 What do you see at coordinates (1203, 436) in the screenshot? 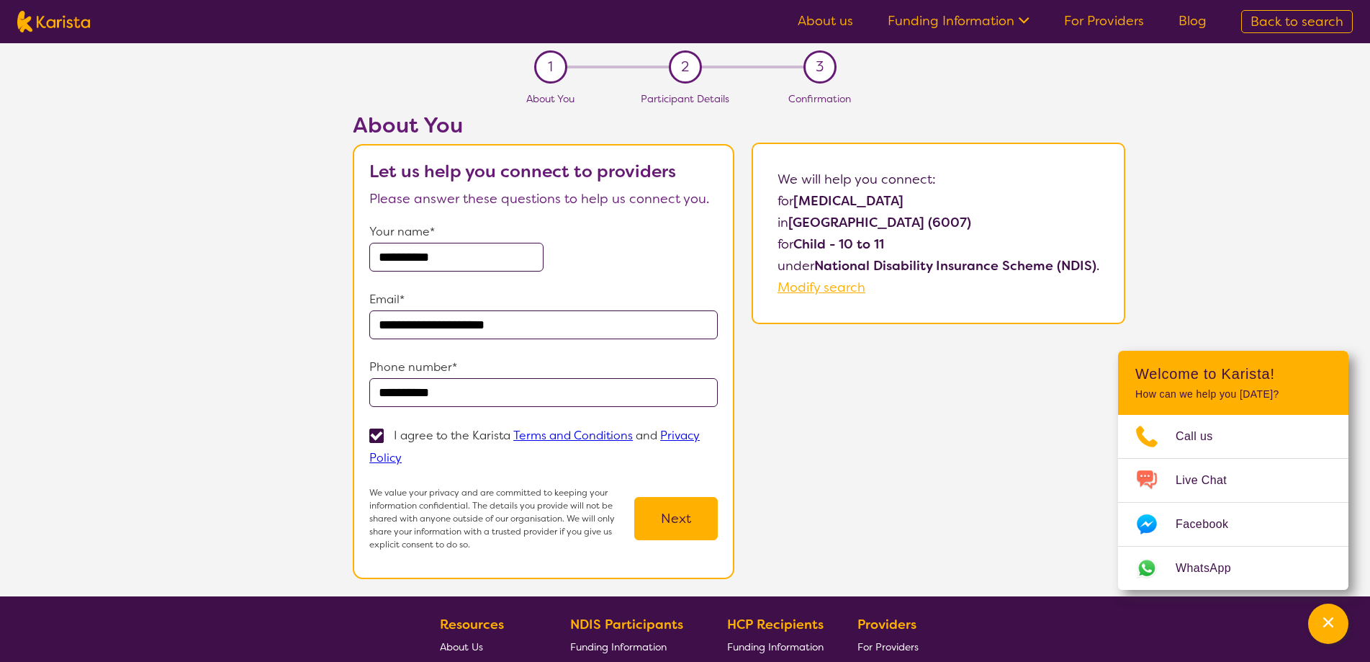
I see `span: Call us` at bounding box center [1203, 436].